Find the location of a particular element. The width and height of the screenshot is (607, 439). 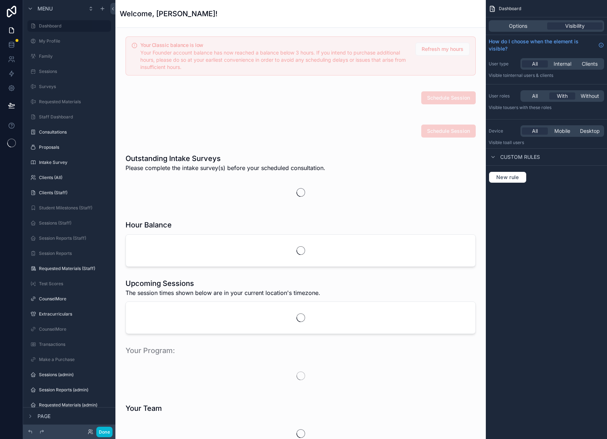

span: Mobile is located at coordinates (562, 131).